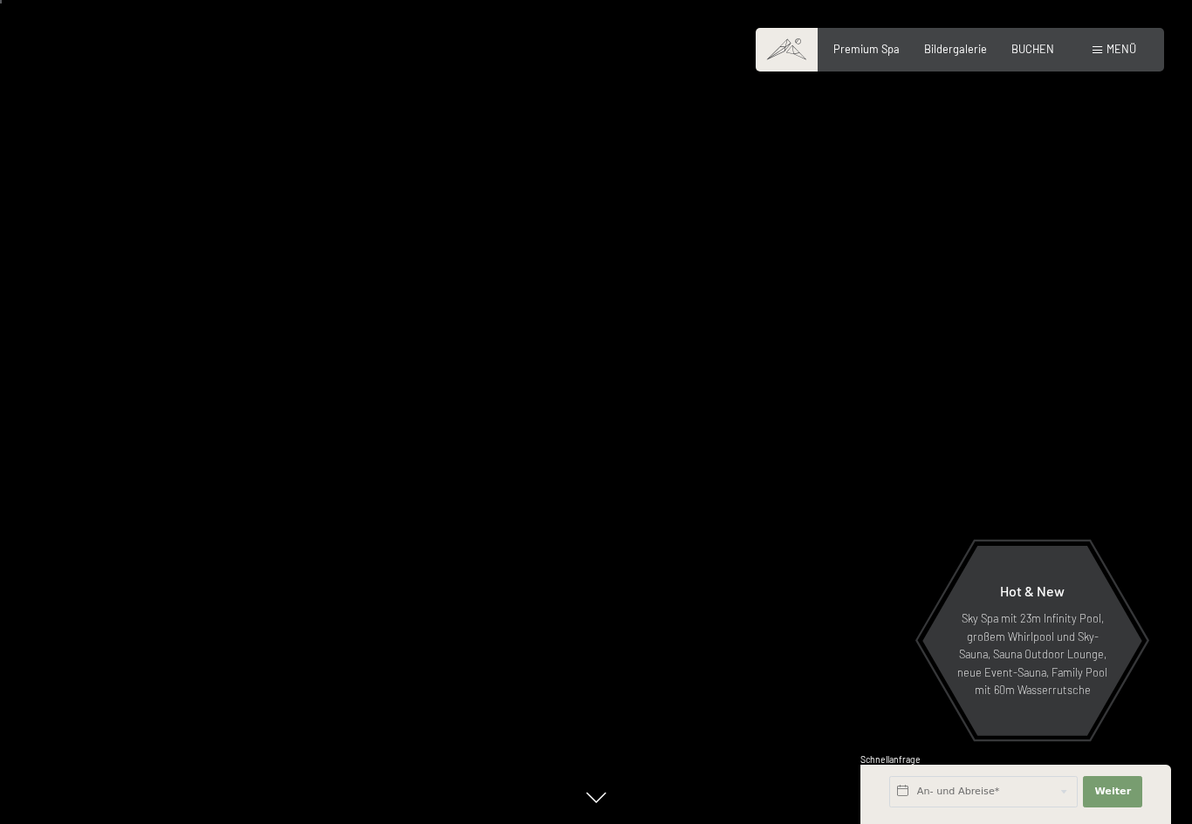 Image resolution: width=1192 pixels, height=824 pixels. I want to click on span: Premium Spa, so click(866, 49).